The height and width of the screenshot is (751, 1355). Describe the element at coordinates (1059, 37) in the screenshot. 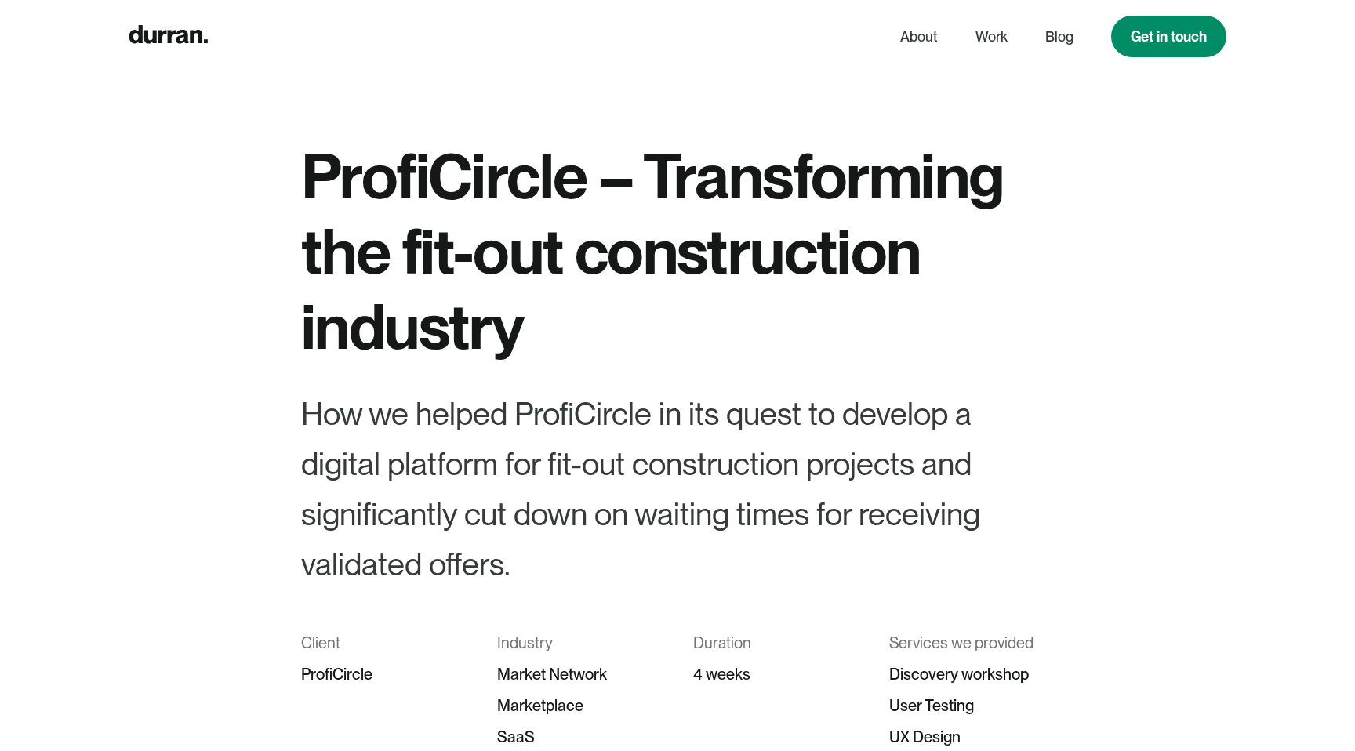

I see `a: Blog` at that location.